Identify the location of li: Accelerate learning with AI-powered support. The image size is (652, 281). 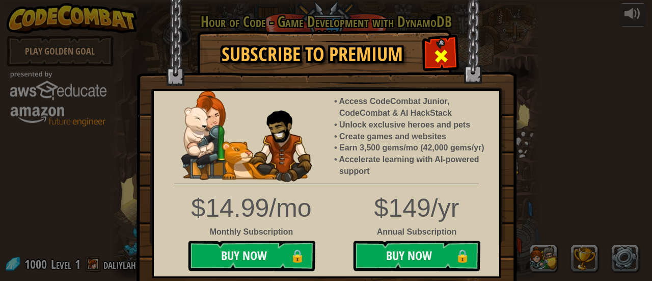
(414, 166).